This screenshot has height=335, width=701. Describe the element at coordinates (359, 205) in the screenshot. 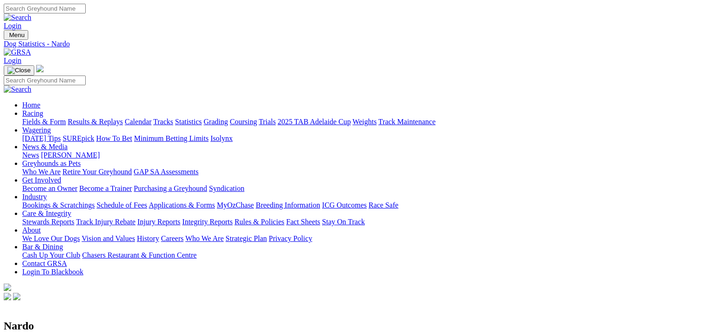

I see `div: Industry` at that location.